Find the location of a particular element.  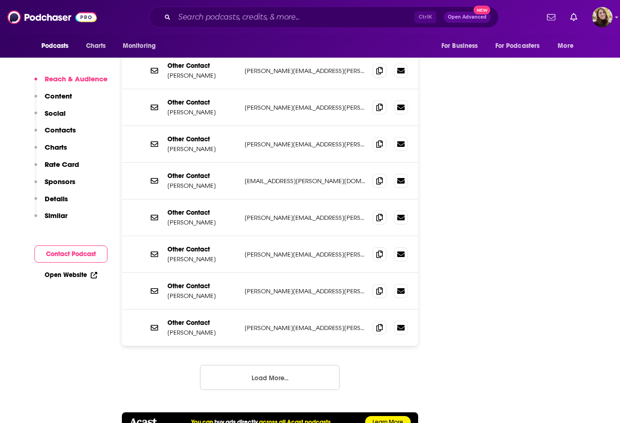

button: Sponsors is located at coordinates (55, 186).